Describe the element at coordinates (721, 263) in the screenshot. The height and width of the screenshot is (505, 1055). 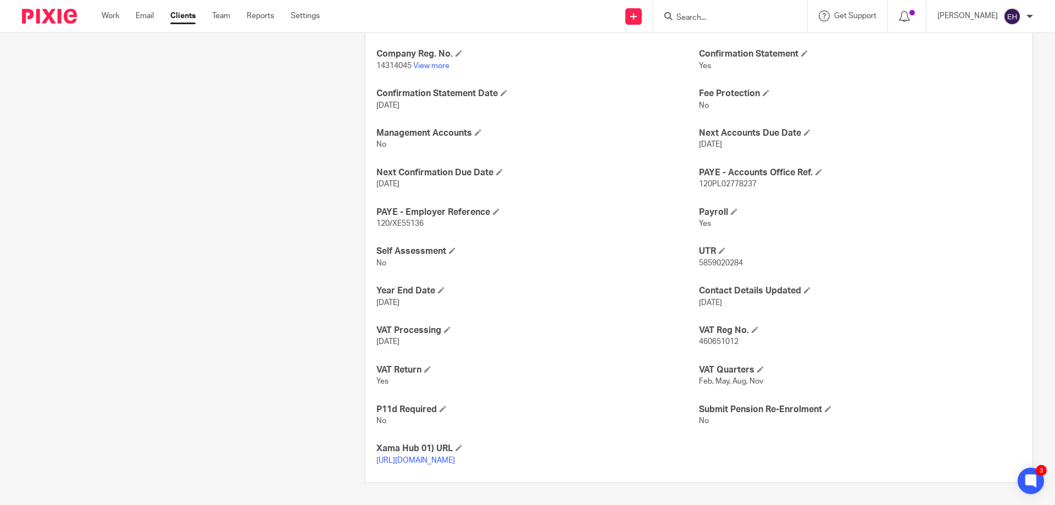
I see `span: 5859020284` at that location.